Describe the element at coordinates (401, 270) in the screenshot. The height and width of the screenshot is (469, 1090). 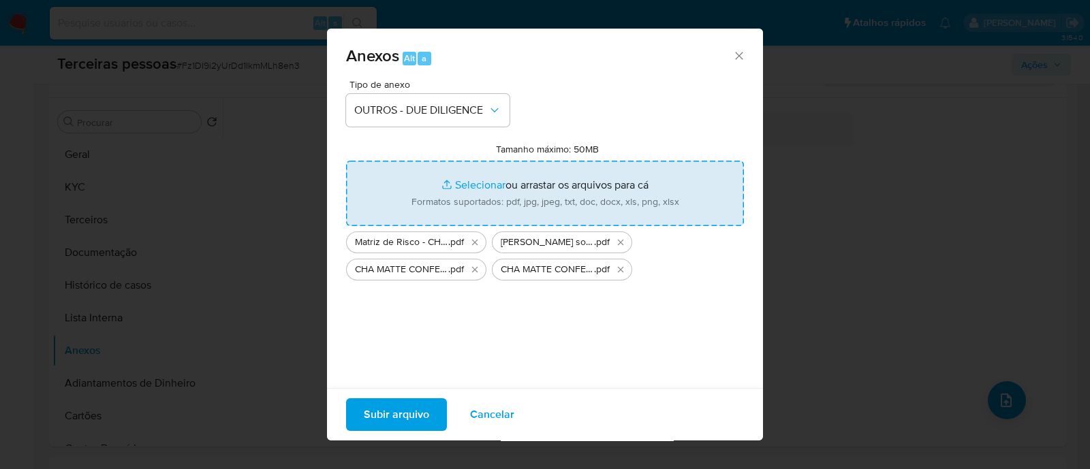
I see `span: CHA MATTE CONFECCOES LTDA softon` at that location.